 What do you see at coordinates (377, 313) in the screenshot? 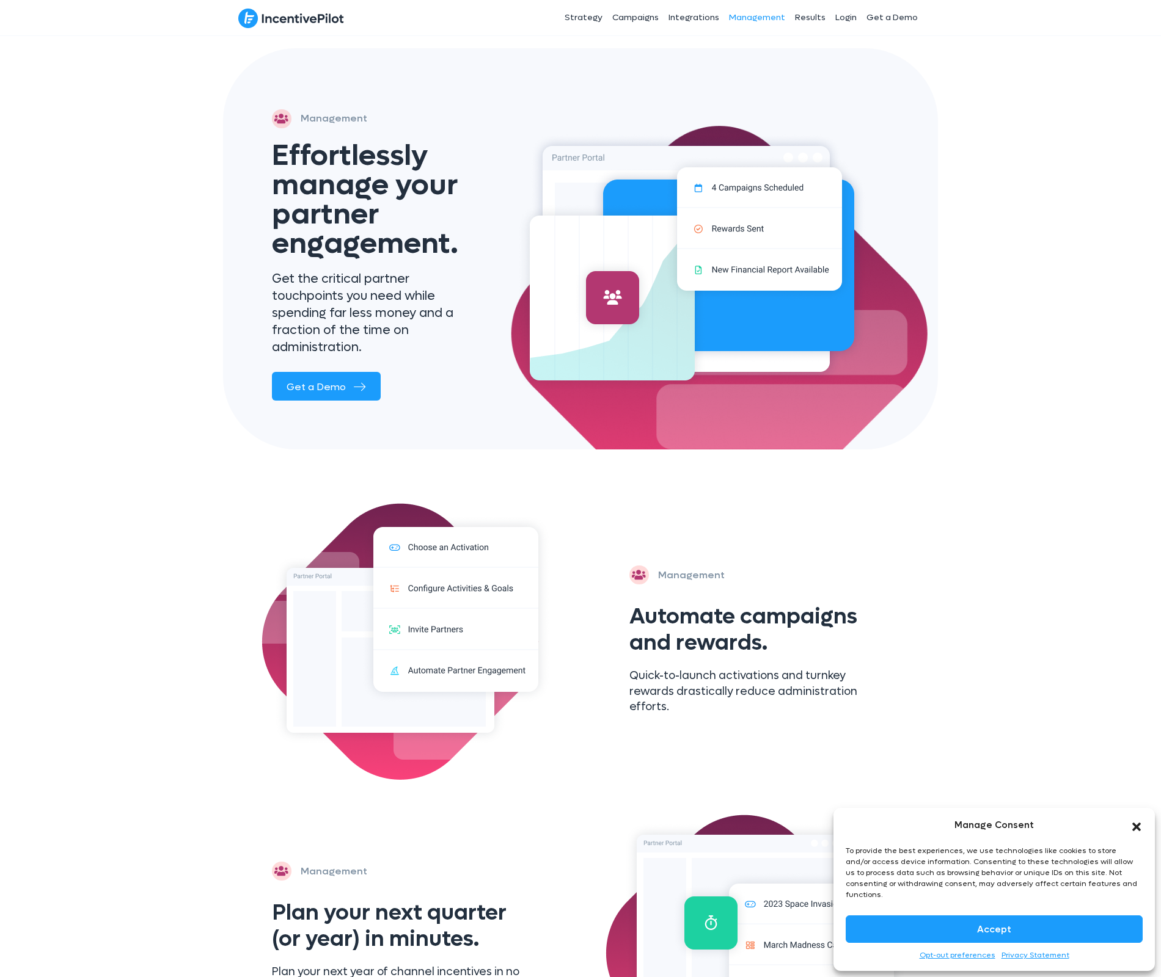
I see `p: Get the critical partner touchpoints you need while spending far less money and a fraction of the...` at bounding box center [377, 313].